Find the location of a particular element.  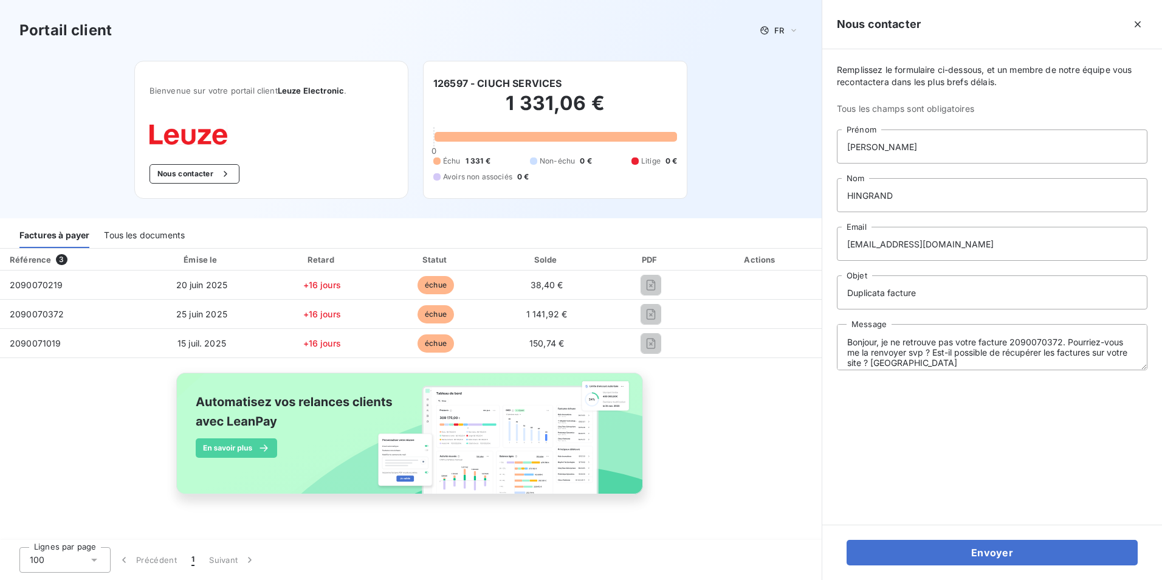

h6: 126597 - CIUCH SERVICES is located at coordinates (497, 83).